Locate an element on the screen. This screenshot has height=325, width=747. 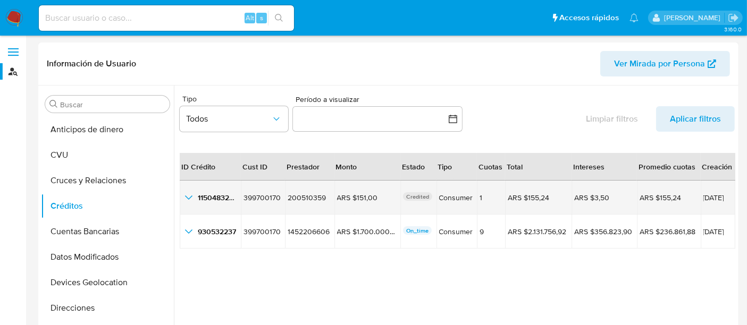
input: Buscar usuario o caso... is located at coordinates (166, 18).